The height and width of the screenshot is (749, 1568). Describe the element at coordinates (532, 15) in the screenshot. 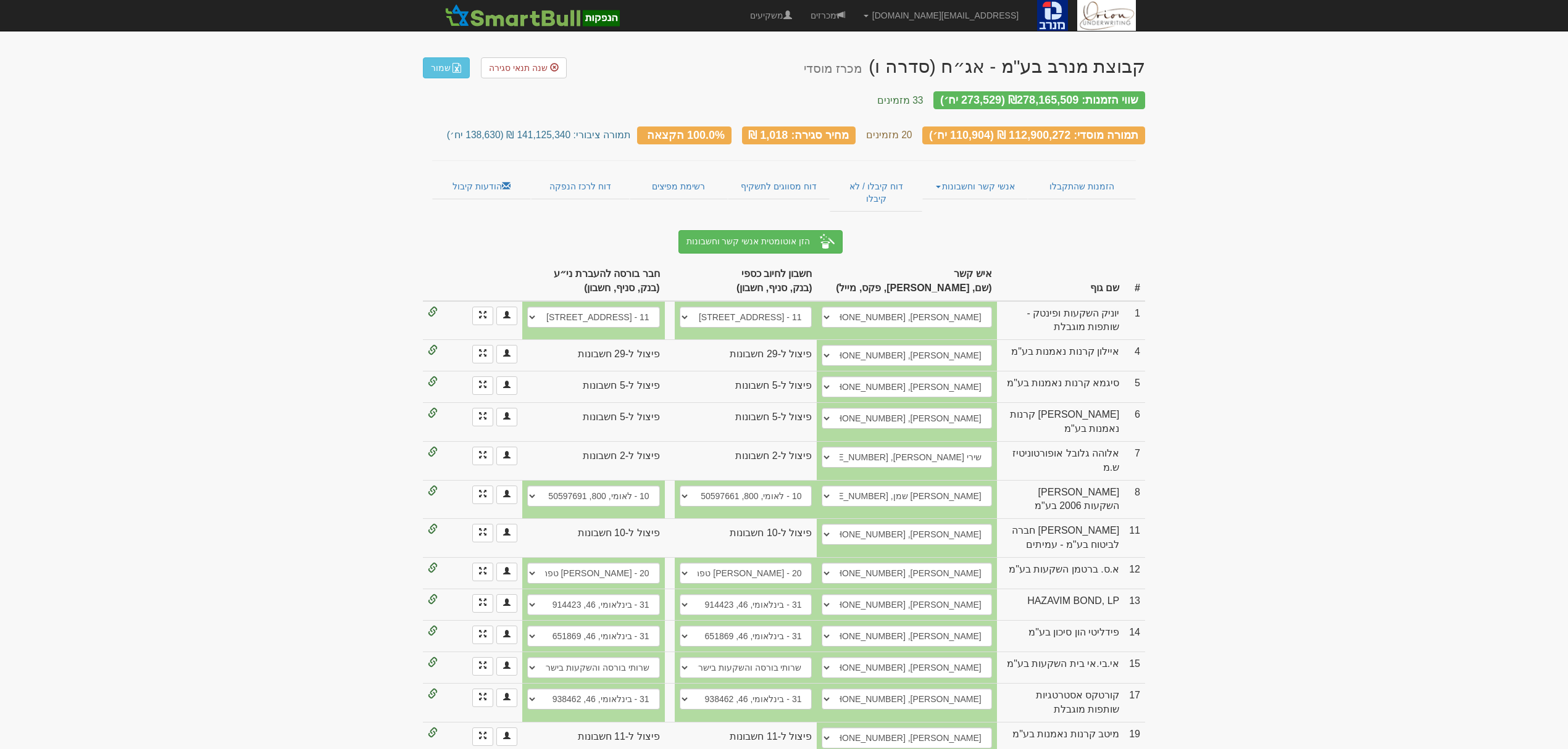

I see `img: סמארטבול - מערכת לניהול הנפקות` at that location.